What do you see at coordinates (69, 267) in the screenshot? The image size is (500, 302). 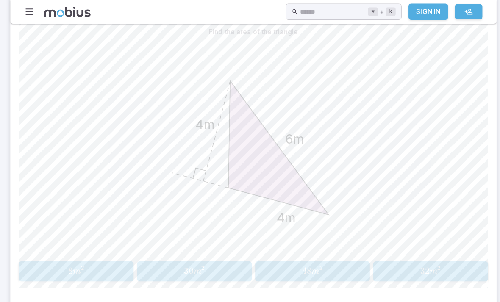 I see `span: 8` at bounding box center [69, 267].